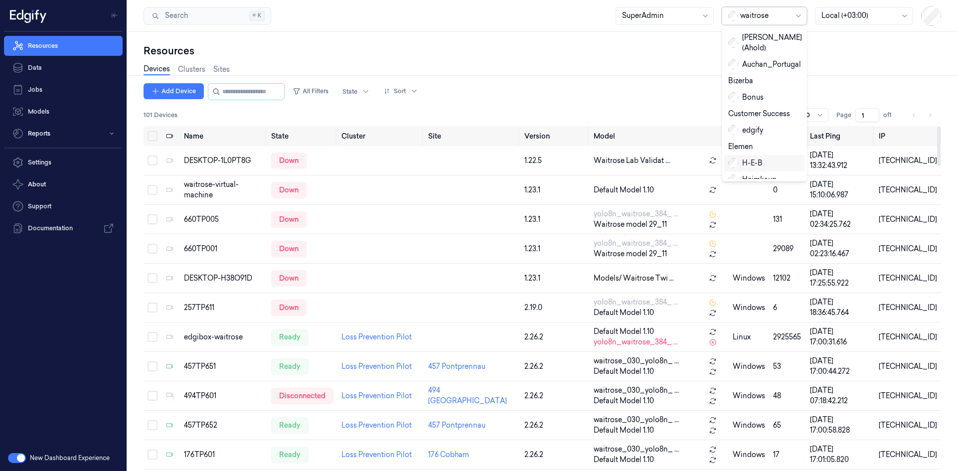 The height and width of the screenshot is (471, 957). I want to click on span: Models/ Waitrose Twi ..., so click(633, 278).